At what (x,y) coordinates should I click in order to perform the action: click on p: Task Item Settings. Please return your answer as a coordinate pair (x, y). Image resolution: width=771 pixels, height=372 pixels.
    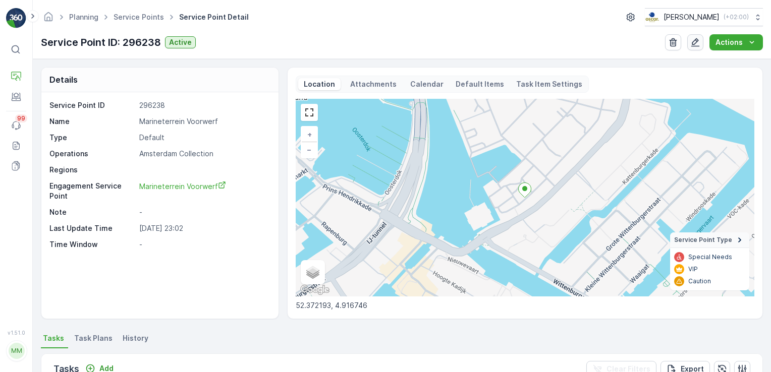
    Looking at the image, I should click on (549, 84).